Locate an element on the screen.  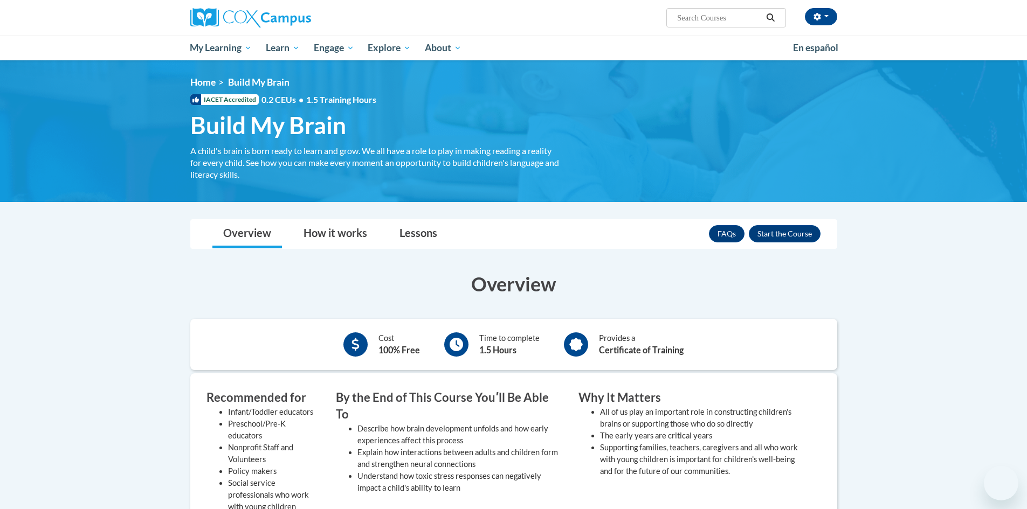
a: How it works is located at coordinates (335, 234).